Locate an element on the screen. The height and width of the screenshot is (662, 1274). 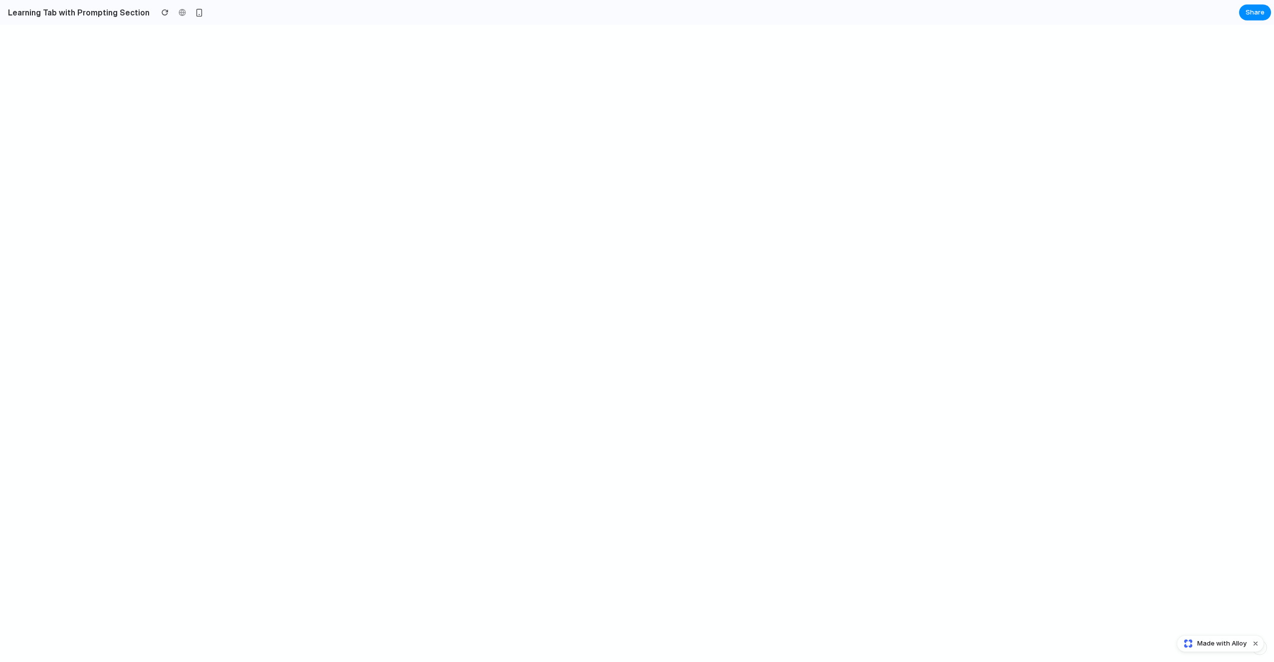
span: Made with Alloy is located at coordinates (1221, 644).